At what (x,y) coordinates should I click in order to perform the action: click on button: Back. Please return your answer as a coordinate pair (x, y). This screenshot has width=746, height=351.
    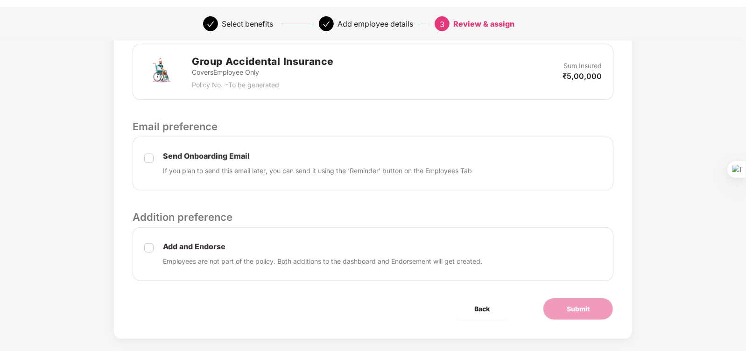
    Looking at the image, I should click on (482, 309).